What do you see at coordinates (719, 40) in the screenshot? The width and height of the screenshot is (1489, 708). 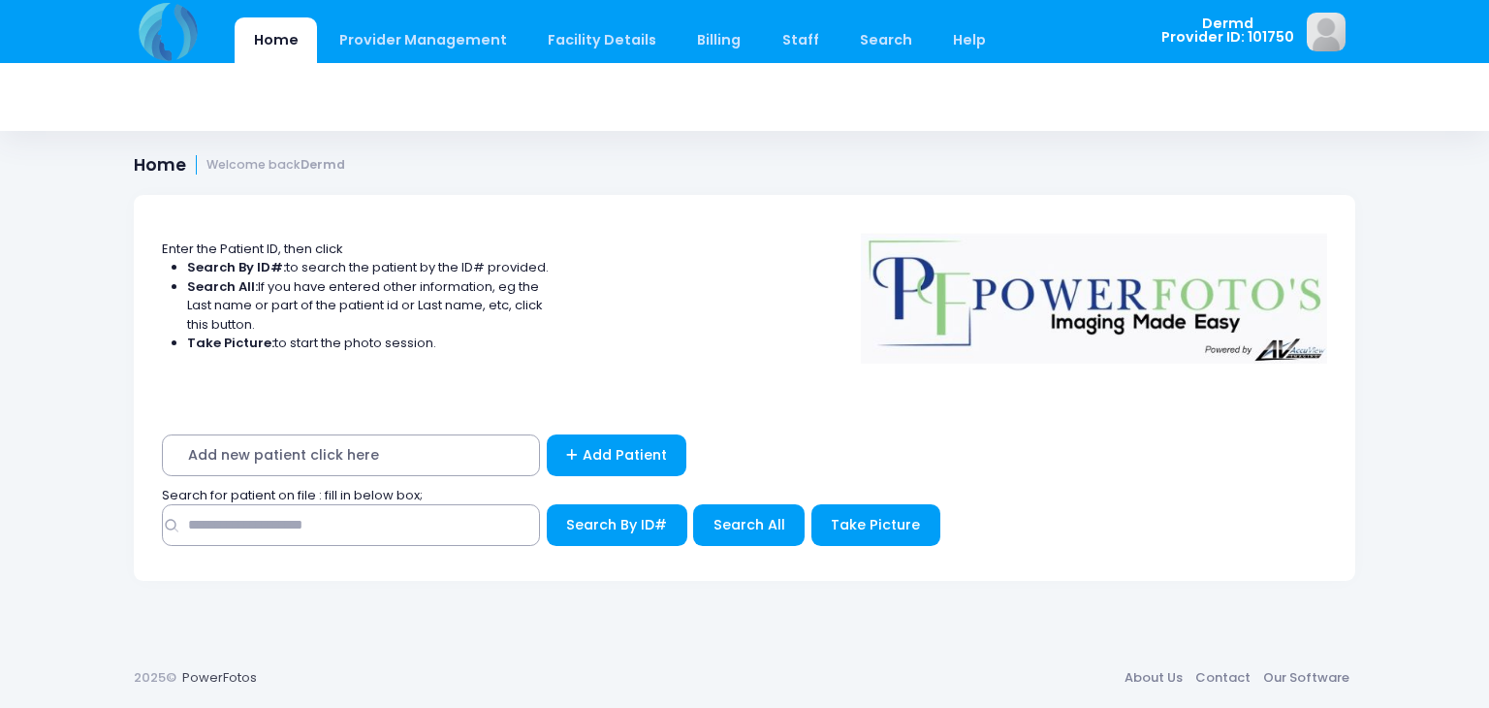 I see `a: Billing` at bounding box center [719, 40].